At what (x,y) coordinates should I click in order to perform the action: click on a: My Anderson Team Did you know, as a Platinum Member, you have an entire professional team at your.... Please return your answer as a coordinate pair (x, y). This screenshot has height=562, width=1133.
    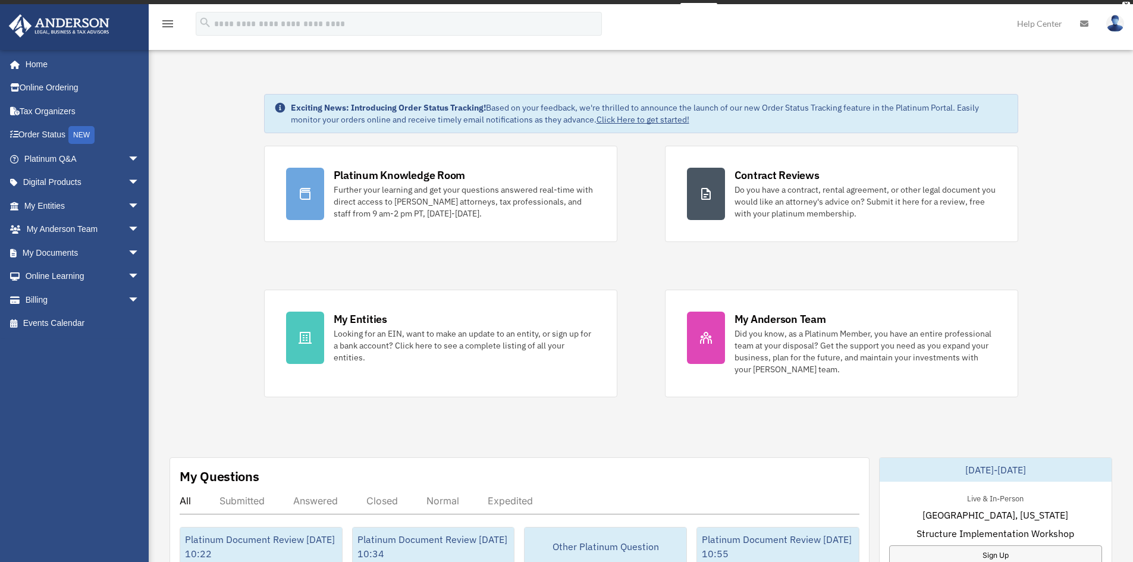
    Looking at the image, I should click on (841, 343).